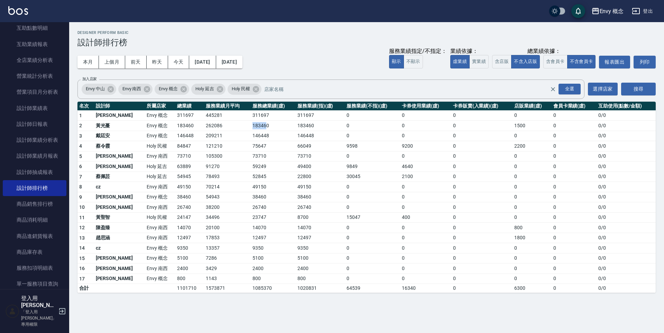 Image resolution: width=664 pixels, height=333 pixels. What do you see at coordinates (244, 89) in the screenshot?
I see `div: Holy 民權` at bounding box center [244, 89].